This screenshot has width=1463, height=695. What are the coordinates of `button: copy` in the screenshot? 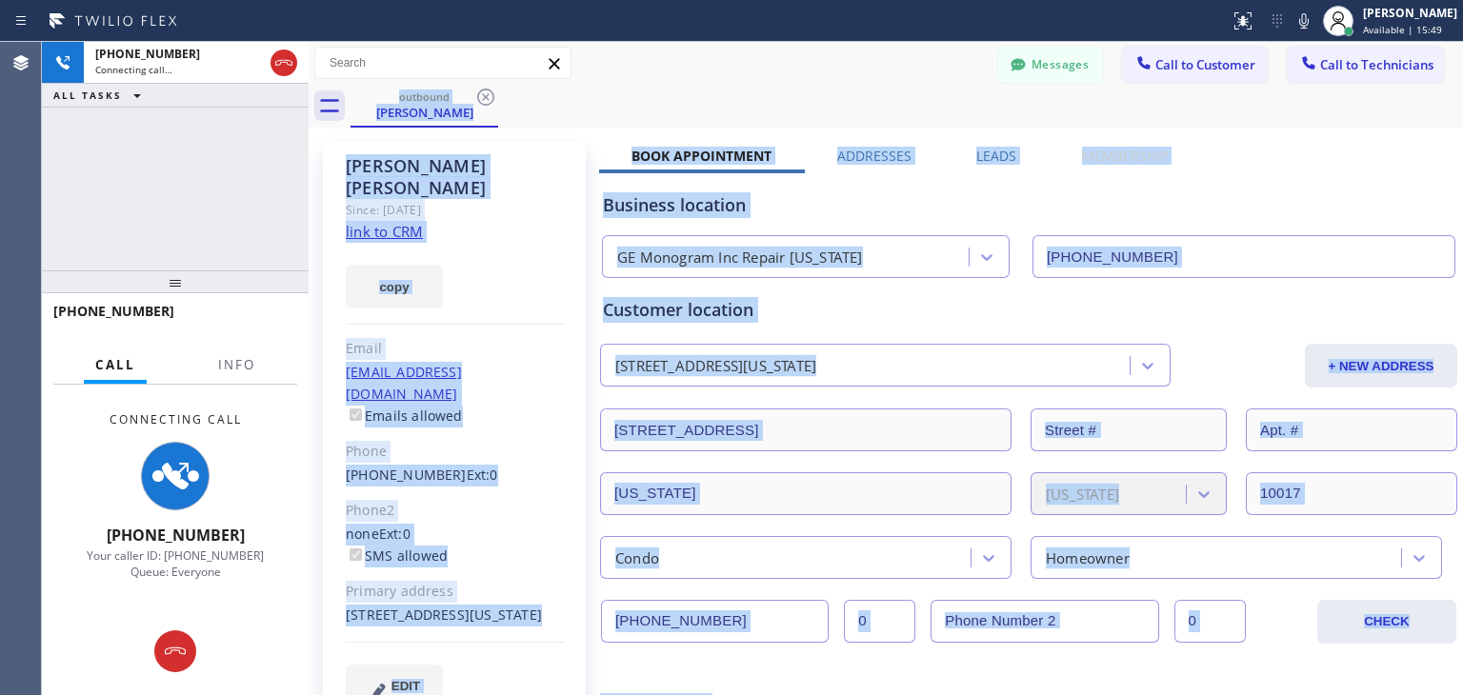 It's located at (394, 287).